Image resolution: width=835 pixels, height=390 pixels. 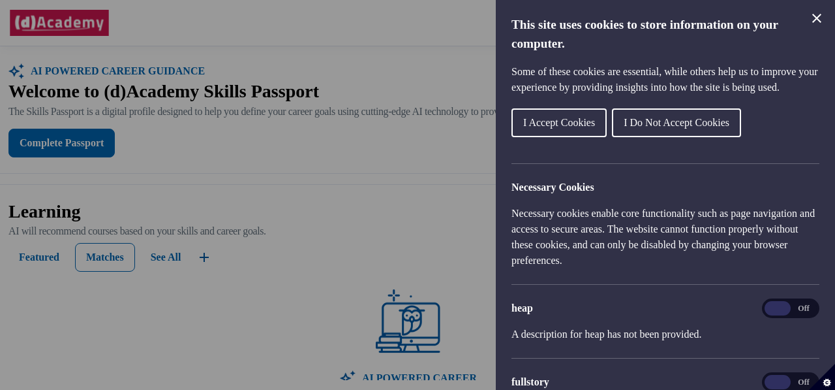 I want to click on h3: heap, so click(x=666, y=308).